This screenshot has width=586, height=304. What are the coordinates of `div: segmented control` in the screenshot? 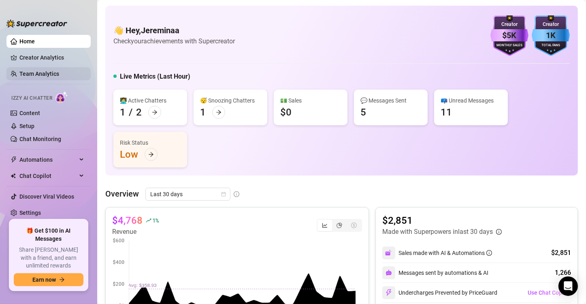 It's located at (339, 225).